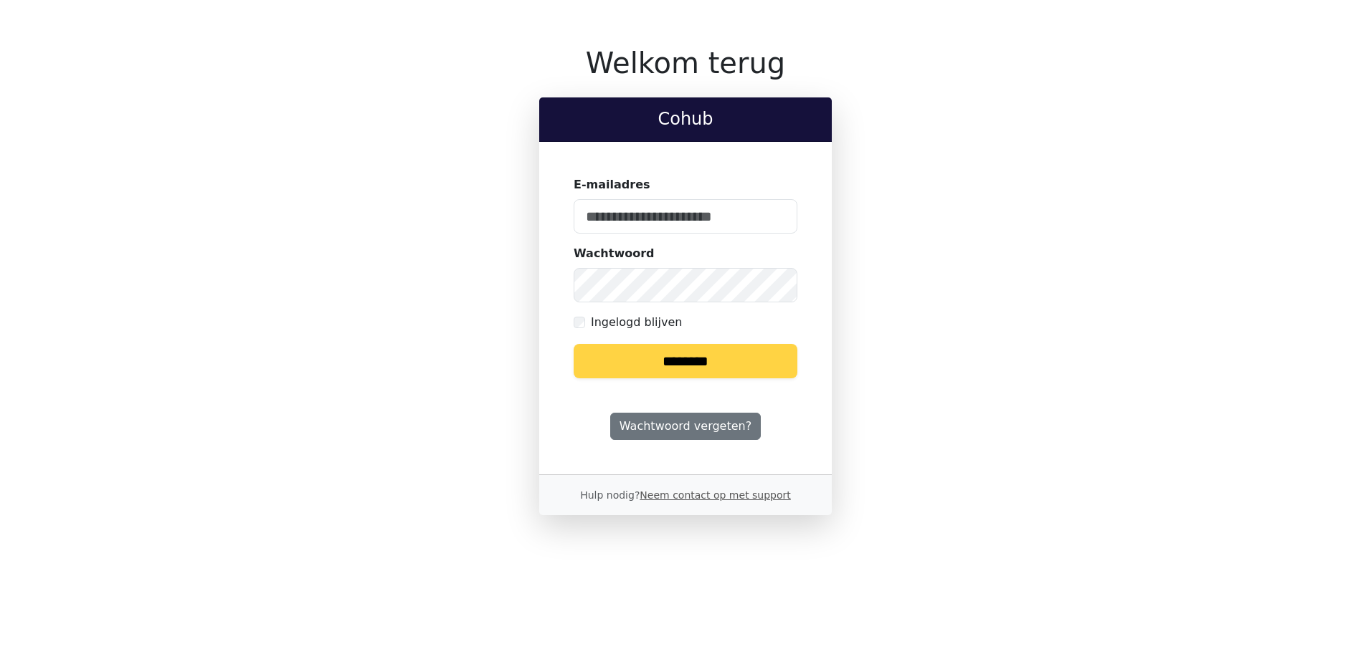 The height and width of the screenshot is (662, 1371). What do you see at coordinates (612, 185) in the screenshot?
I see `label: E-mailadres` at bounding box center [612, 185].